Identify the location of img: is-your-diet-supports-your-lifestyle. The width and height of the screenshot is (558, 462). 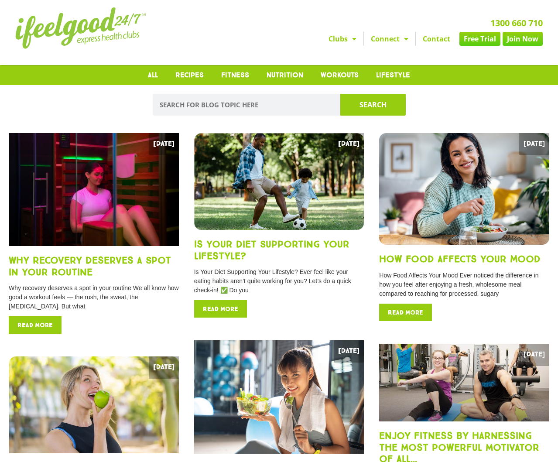
(279, 181).